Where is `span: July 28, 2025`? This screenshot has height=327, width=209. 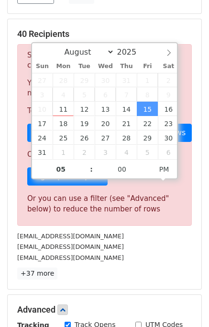 span: July 28, 2025 is located at coordinates (63, 80).